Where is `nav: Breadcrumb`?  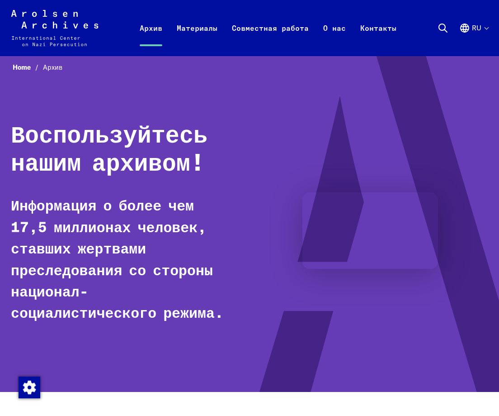
nav: Breadcrumb is located at coordinates (250, 67).